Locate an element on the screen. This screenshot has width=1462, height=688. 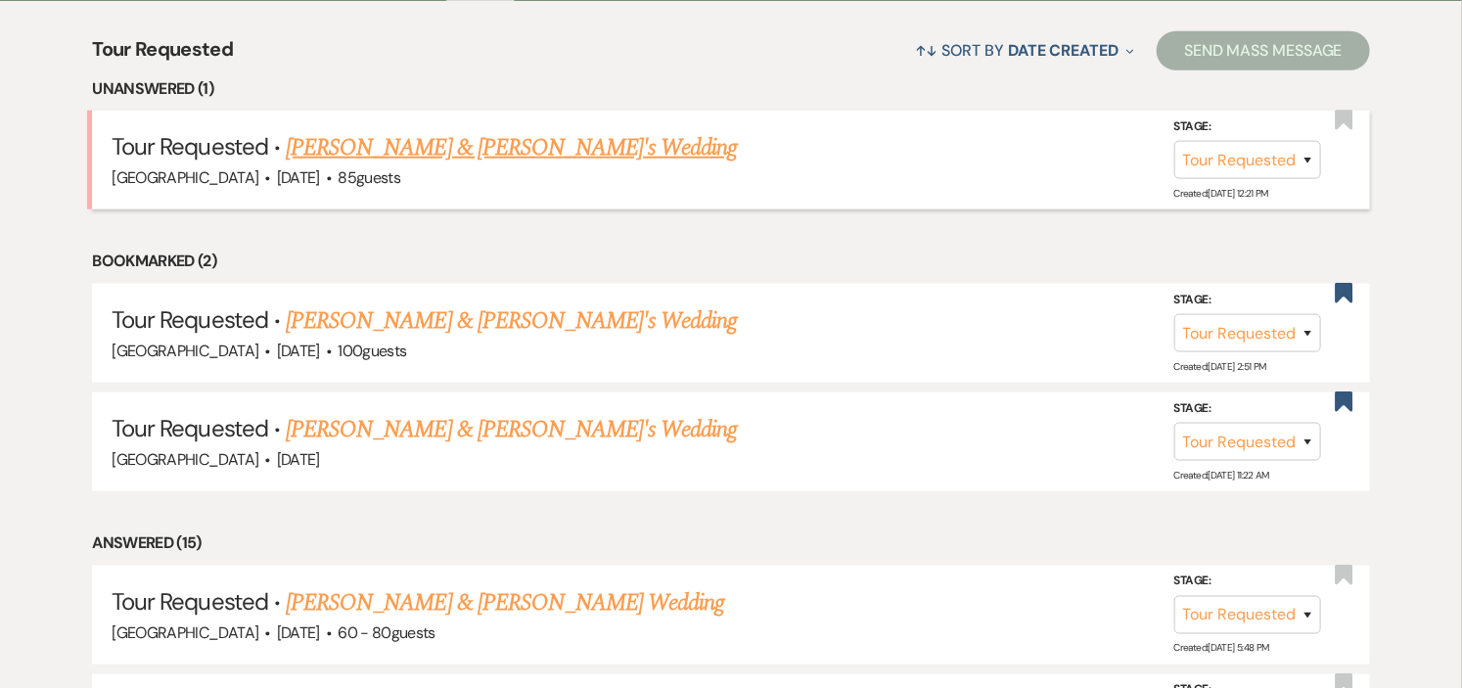
span: Date Created is located at coordinates (1063, 50).